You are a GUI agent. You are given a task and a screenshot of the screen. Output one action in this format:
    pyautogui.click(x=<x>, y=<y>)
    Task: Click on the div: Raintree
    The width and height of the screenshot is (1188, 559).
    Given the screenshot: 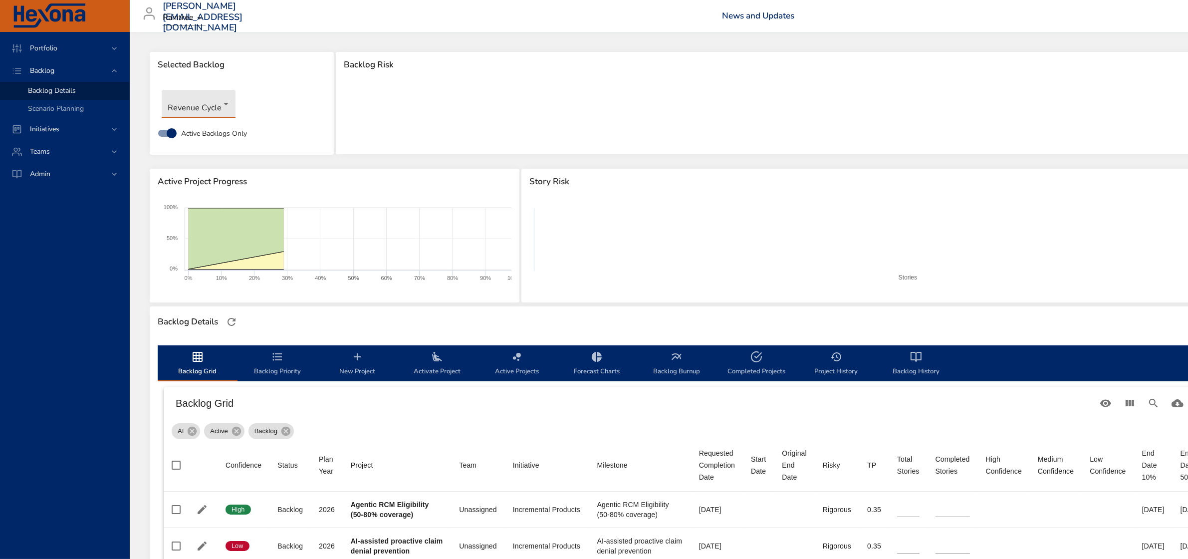 What is the action you would take?
    pyautogui.click(x=184, y=18)
    